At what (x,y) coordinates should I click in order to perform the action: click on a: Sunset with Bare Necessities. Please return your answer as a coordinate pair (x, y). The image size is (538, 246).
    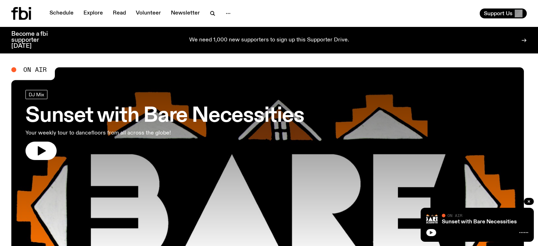
    Looking at the image, I should click on (479, 222).